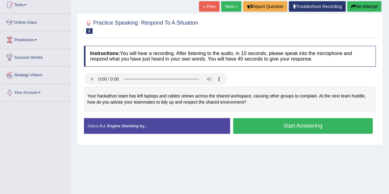 This screenshot has width=389, height=194. What do you see at coordinates (141, 26) in the screenshot?
I see `h2: Practice Speaking: Respond To A Situation` at bounding box center [141, 26].